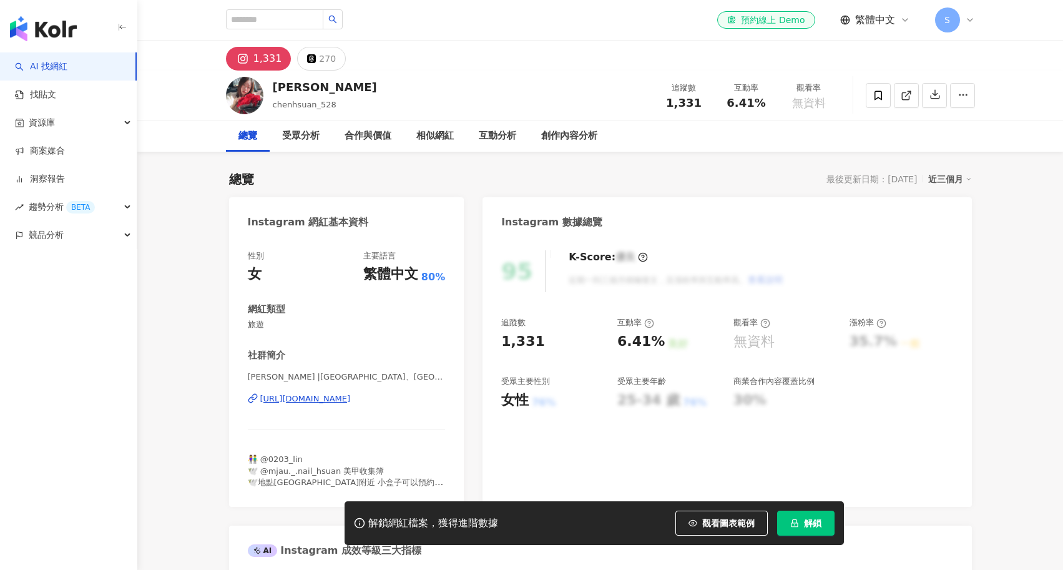 Image resolution: width=1063 pixels, height=570 pixels. Describe the element at coordinates (333, 19) in the screenshot. I see `span: search` at that location.